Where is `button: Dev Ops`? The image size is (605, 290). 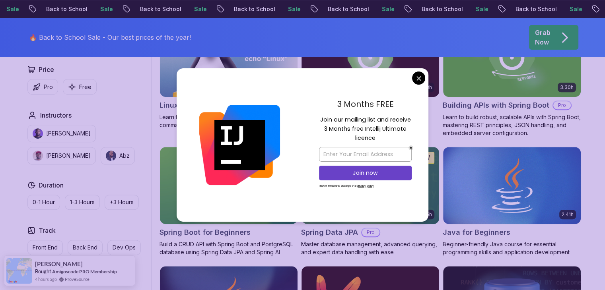 button: Dev Ops is located at coordinates (124, 248).